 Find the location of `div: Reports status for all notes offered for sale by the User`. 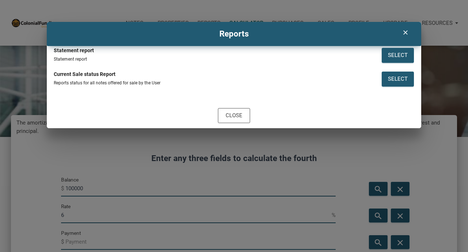

div: Reports status for all notes offered for sale by the User is located at coordinates (207, 83).